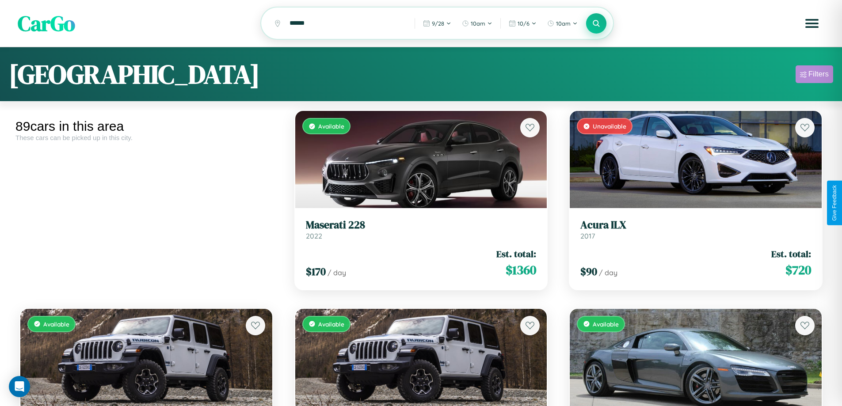 Image resolution: width=842 pixels, height=406 pixels. I want to click on span: 10 / 6, so click(523, 23).